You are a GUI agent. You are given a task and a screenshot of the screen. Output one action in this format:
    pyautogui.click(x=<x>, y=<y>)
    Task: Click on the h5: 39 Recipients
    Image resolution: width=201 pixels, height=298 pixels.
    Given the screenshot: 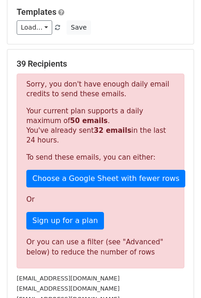 What is the action you would take?
    pyautogui.click(x=100, y=64)
    